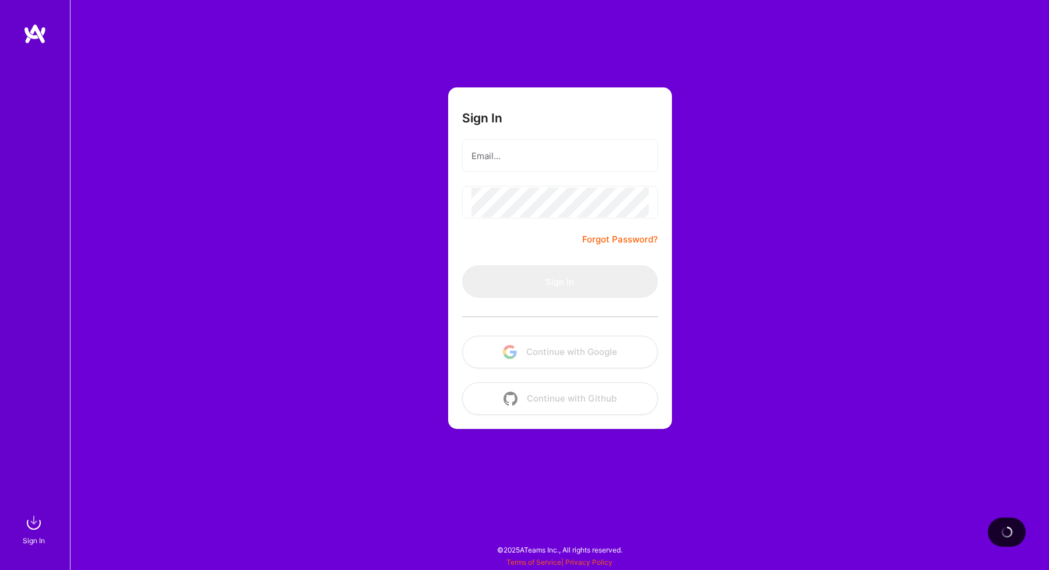  I want to click on a: Privacy Policy, so click(589, 562).